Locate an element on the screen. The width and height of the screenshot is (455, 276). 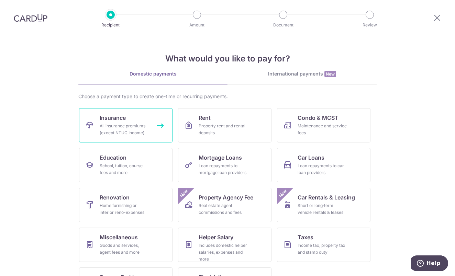
span: Property Agency Fee is located at coordinates (226, 197).